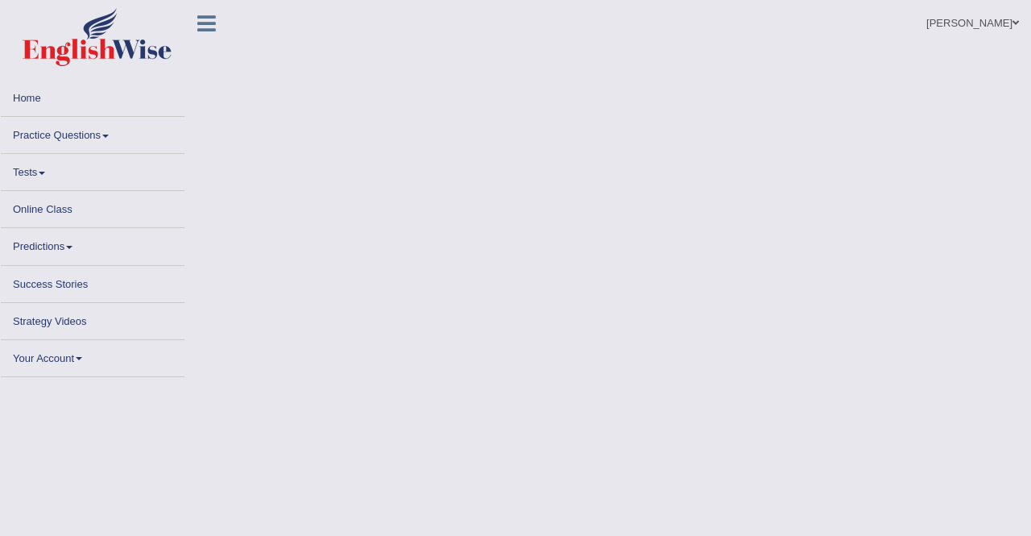 Image resolution: width=1031 pixels, height=536 pixels. I want to click on a: Predictions, so click(93, 243).